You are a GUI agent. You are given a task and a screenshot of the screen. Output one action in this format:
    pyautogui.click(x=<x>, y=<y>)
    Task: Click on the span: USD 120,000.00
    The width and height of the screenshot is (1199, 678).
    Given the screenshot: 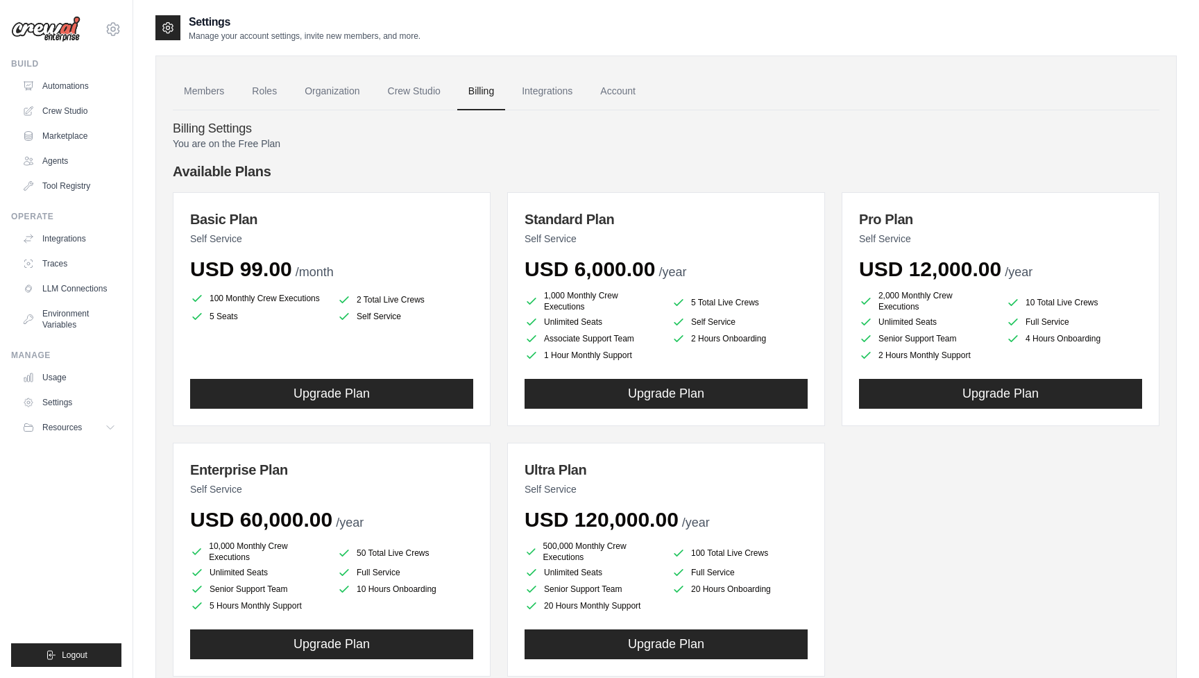 What is the action you would take?
    pyautogui.click(x=601, y=519)
    